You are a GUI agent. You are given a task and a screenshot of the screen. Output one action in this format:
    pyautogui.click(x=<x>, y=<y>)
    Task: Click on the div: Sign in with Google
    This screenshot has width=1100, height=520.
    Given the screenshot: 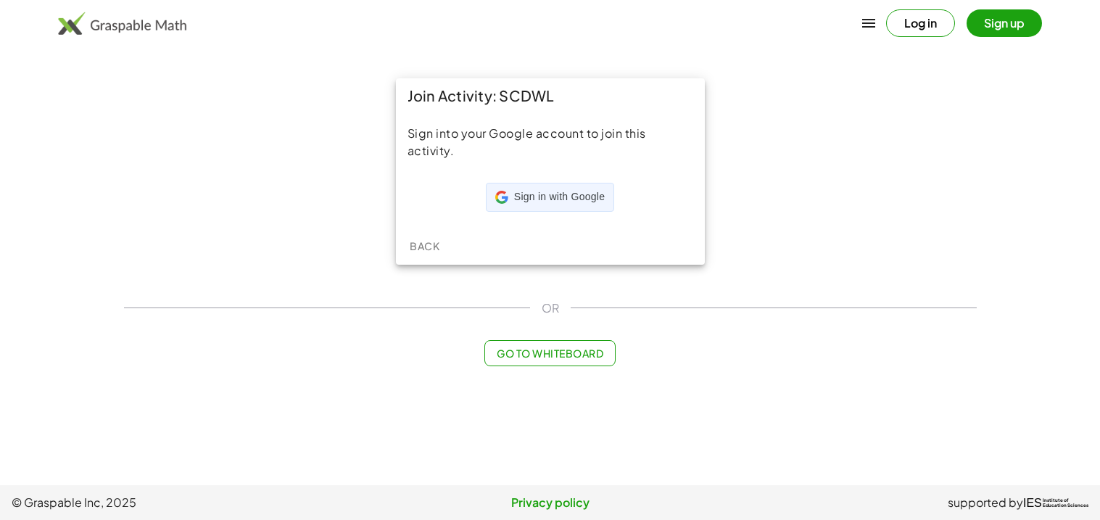 What is the action you would take?
    pyautogui.click(x=550, y=197)
    